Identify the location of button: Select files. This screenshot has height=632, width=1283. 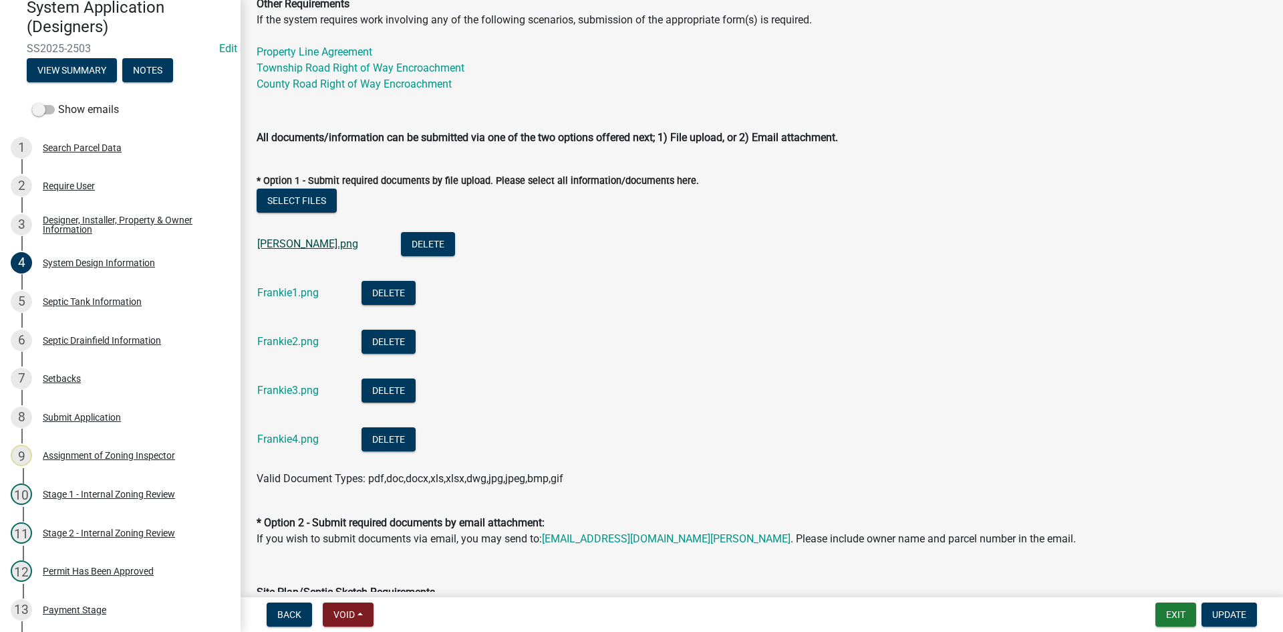
(297, 201).